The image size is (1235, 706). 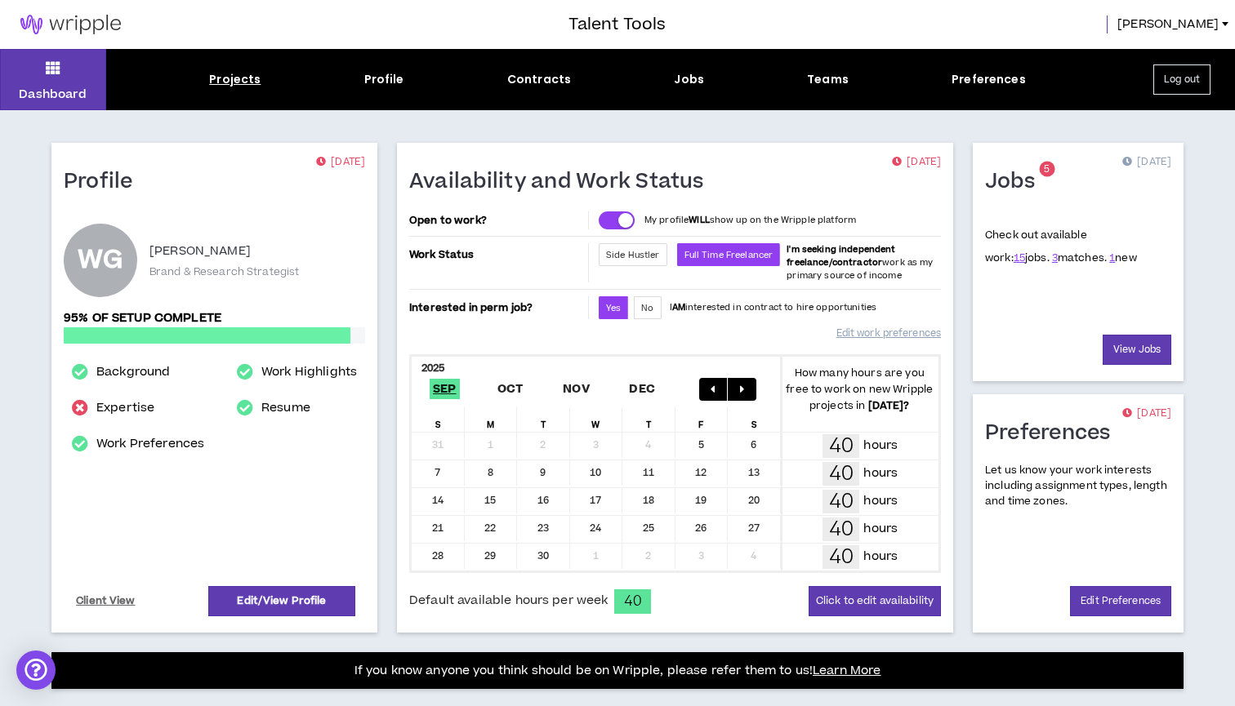 I want to click on p: How many hours are you free to work on new Wripple projects in, so click(x=860, y=389).